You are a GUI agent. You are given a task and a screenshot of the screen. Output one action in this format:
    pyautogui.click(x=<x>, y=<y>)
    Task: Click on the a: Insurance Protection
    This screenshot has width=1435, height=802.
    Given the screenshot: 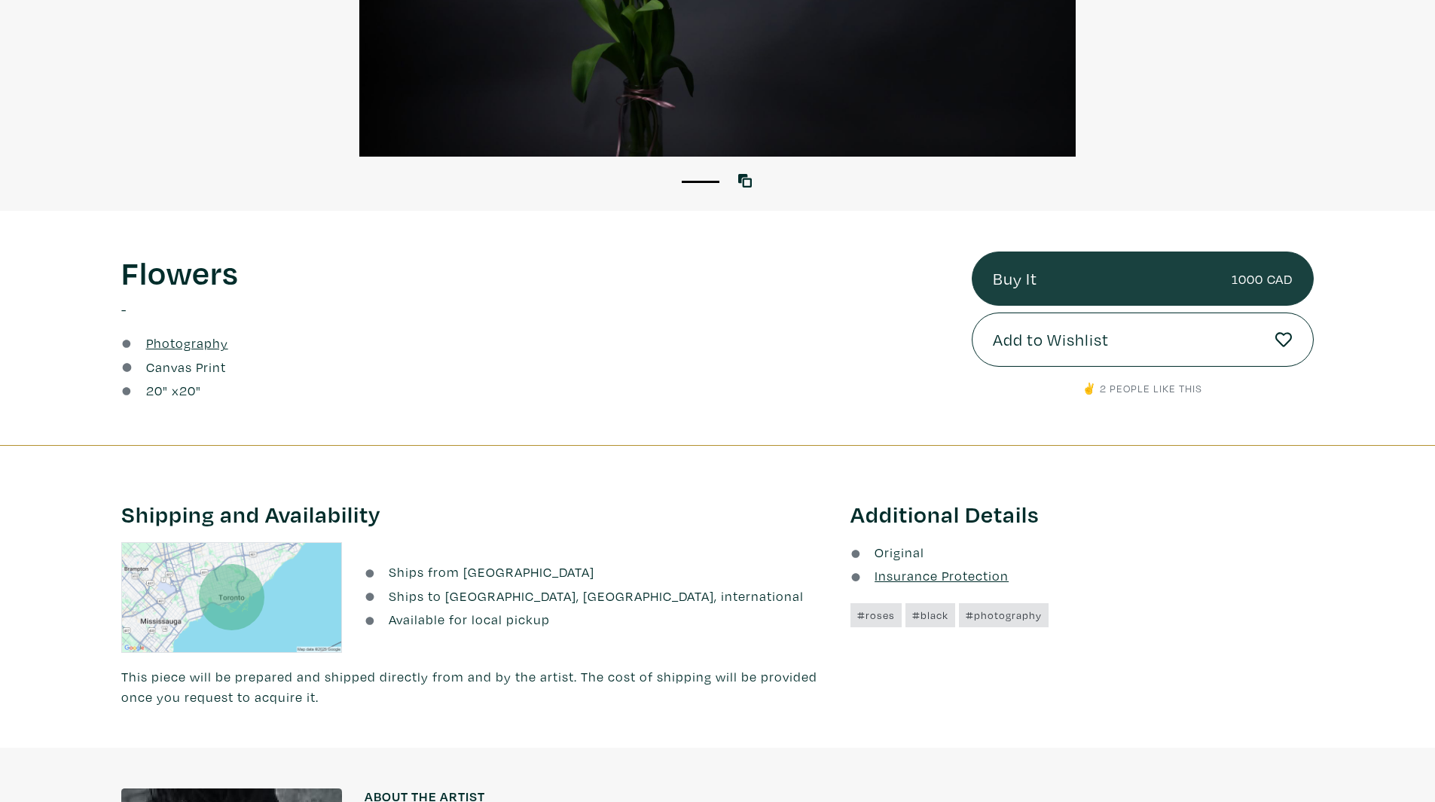 What is the action you would take?
    pyautogui.click(x=930, y=576)
    